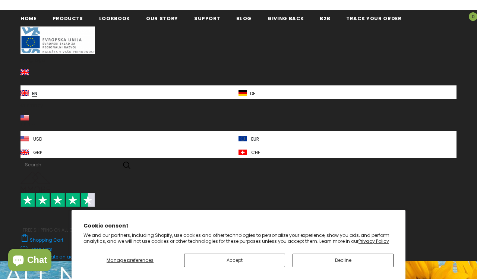 This screenshot has height=279, width=477. Describe the element at coordinates (285, 18) in the screenshot. I see `a: Giving back` at that location.